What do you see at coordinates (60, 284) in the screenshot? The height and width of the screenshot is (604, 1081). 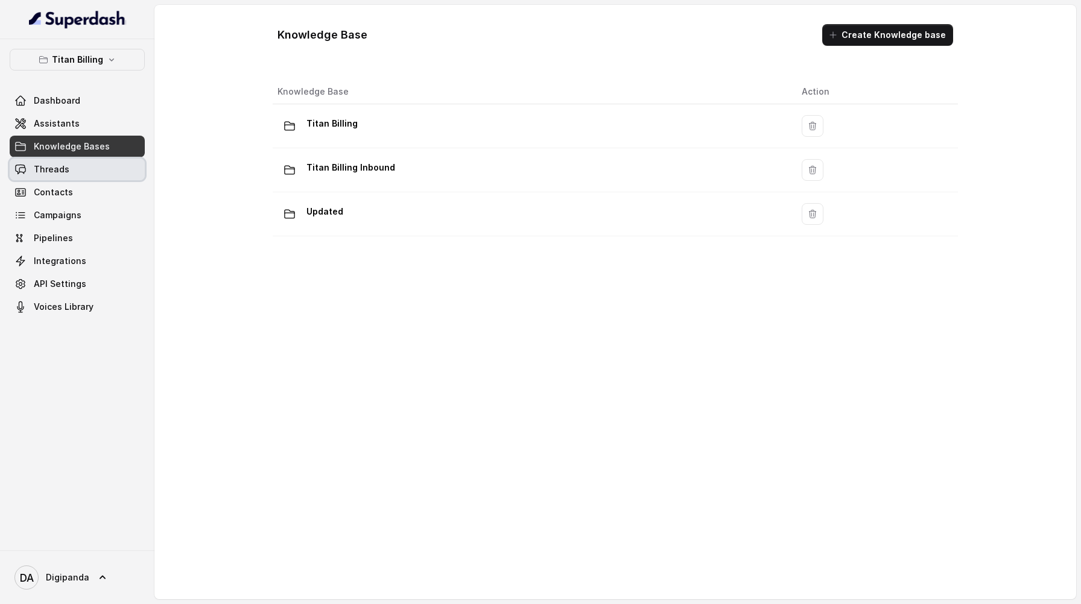 I see `span: API Settings` at bounding box center [60, 284].